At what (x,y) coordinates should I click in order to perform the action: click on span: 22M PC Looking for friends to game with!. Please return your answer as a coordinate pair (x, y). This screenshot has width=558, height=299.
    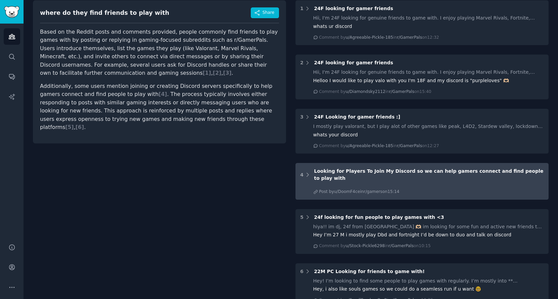
    Looking at the image, I should click on (369, 271).